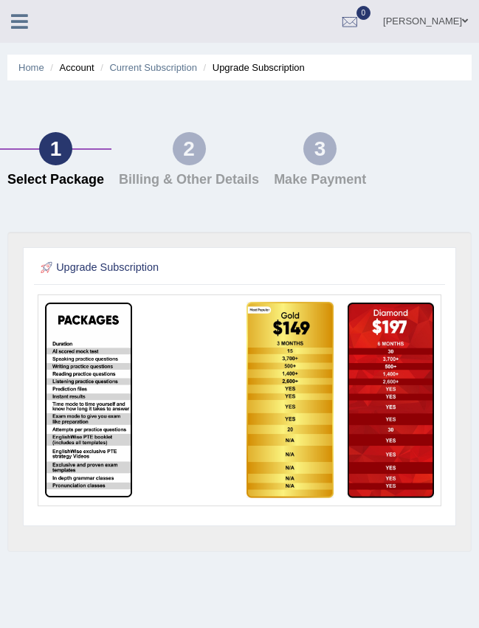 The width and height of the screenshot is (479, 628). Describe the element at coordinates (70, 67) in the screenshot. I see `li: Account` at that location.